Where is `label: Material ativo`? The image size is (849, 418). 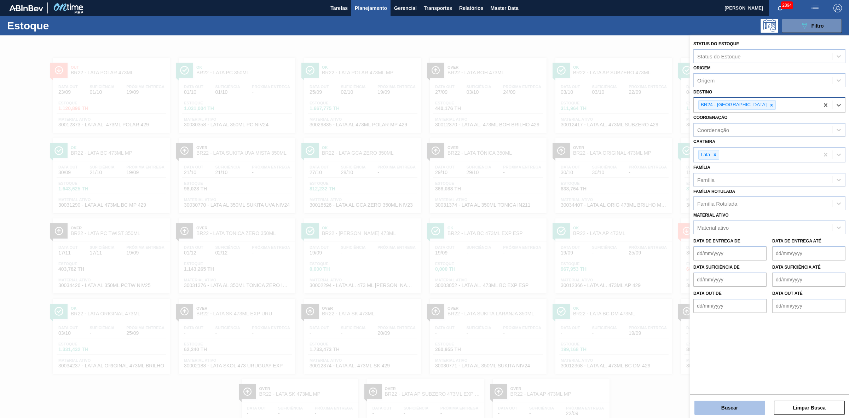
label: Material ativo is located at coordinates (711, 215).